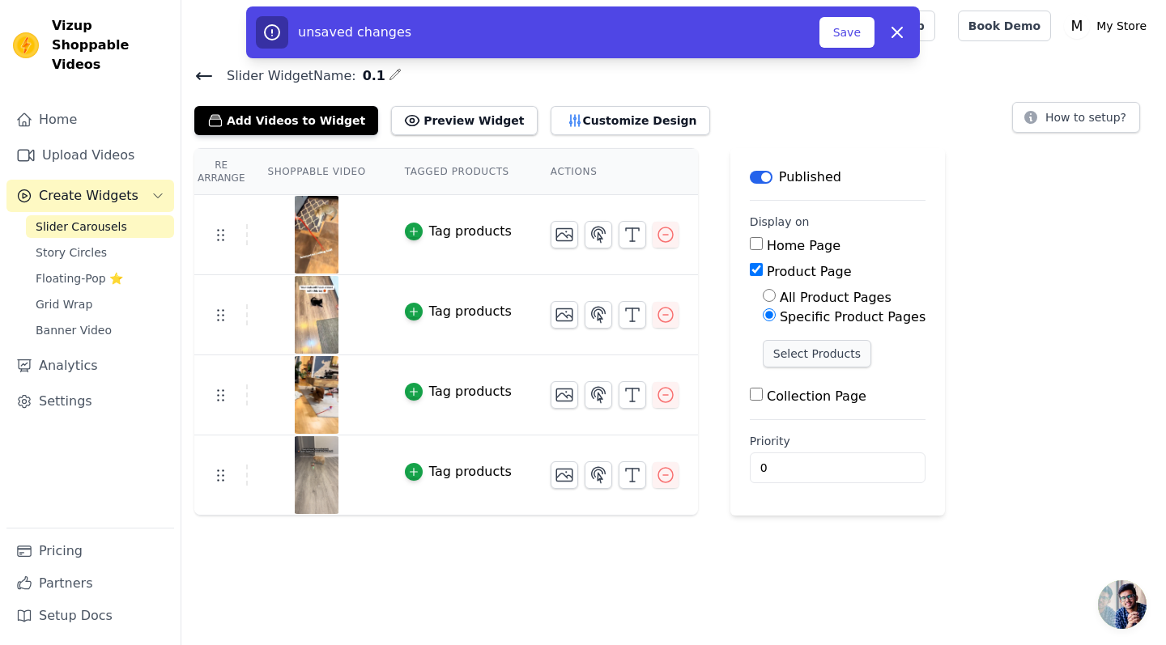  Describe the element at coordinates (100, 304) in the screenshot. I see `a: Grid Wrap` at that location.